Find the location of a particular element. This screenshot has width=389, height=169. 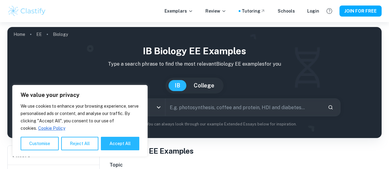

p: We value your privacy is located at coordinates (80, 95).